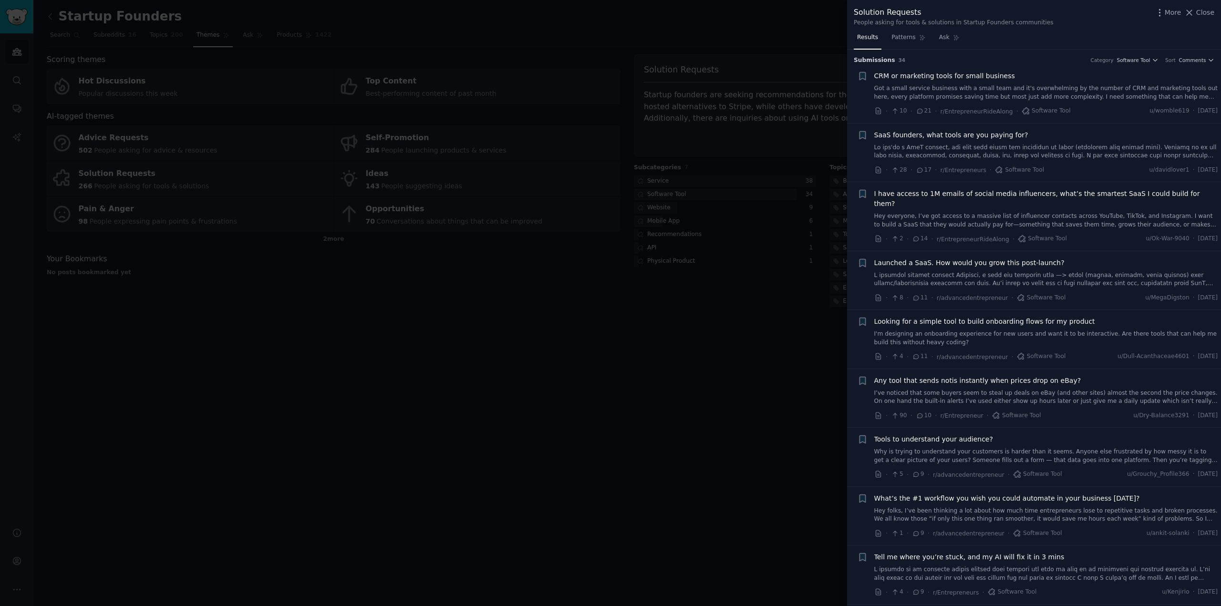 This screenshot has width=1221, height=606. I want to click on span: u/Dry-Balance3291, so click(1161, 416).